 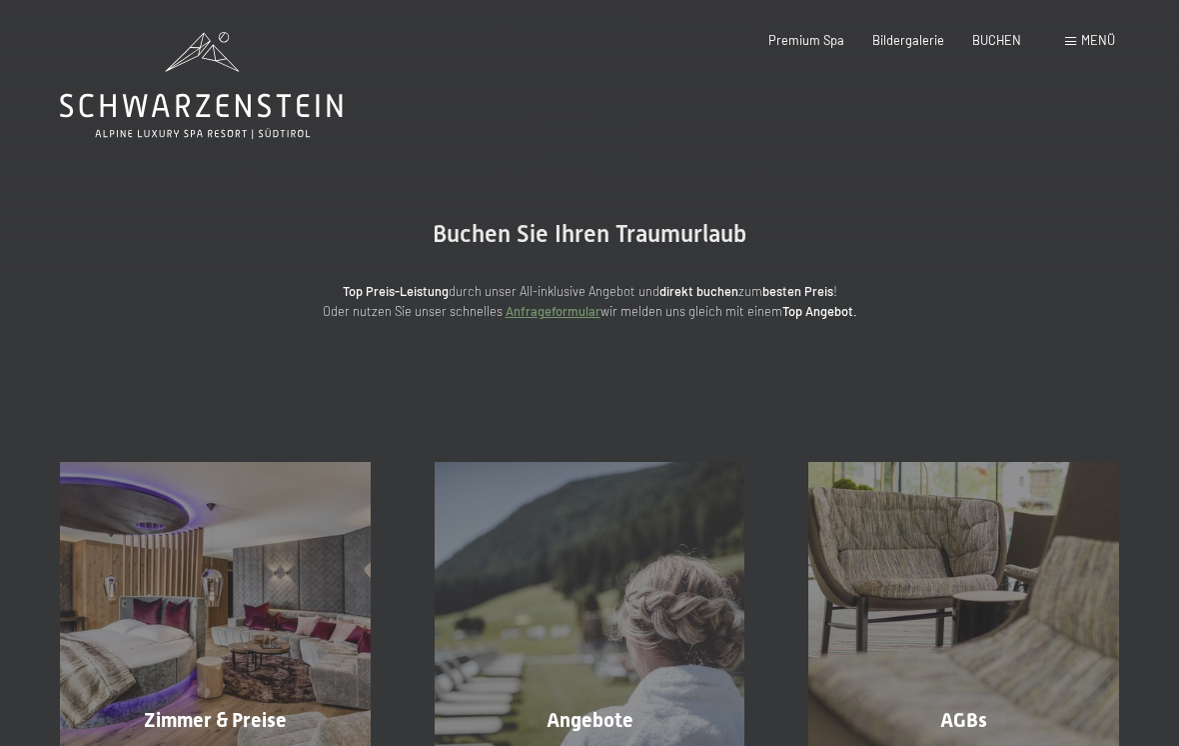 What do you see at coordinates (699, 291) in the screenshot?
I see `strong: direkt buchen` at bounding box center [699, 291].